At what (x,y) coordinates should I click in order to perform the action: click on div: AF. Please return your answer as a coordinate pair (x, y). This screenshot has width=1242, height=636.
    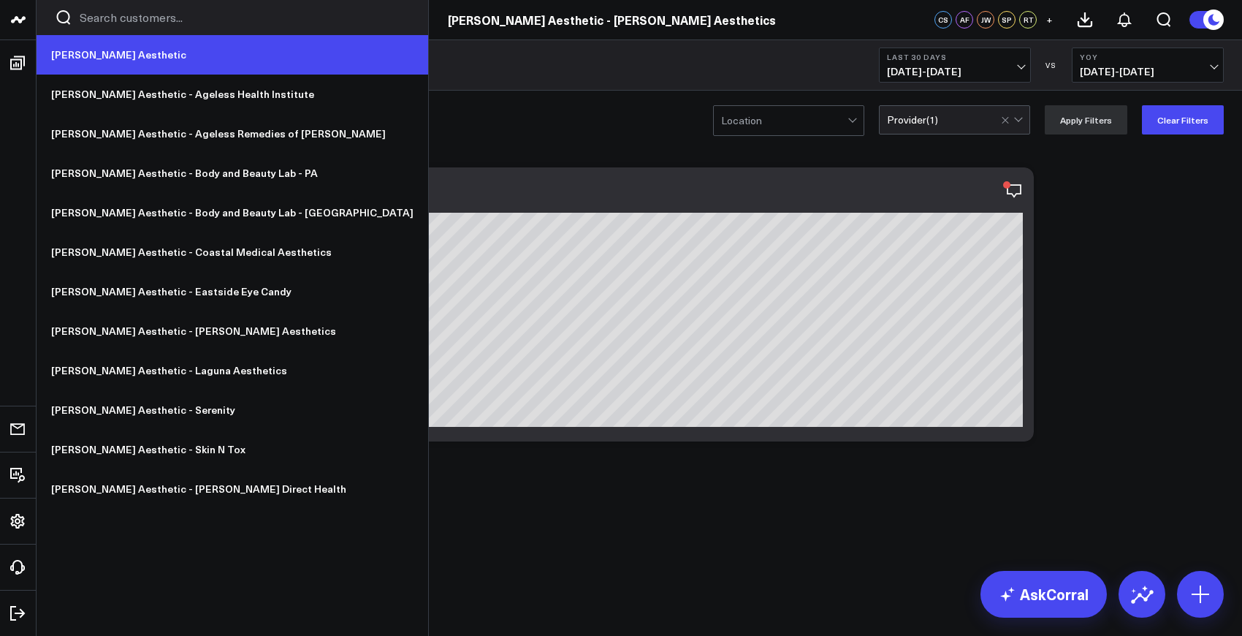
    Looking at the image, I should click on (965, 20).